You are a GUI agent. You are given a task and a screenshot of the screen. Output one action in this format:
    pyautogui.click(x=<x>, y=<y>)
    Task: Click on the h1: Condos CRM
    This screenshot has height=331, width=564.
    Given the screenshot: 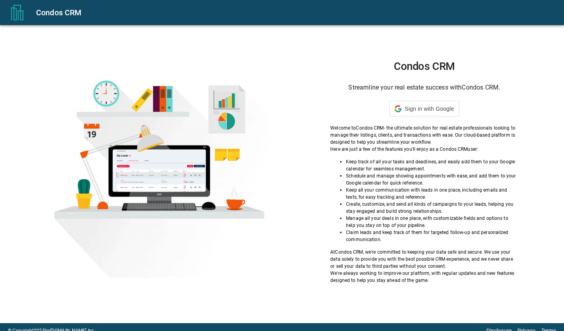 What is the action you would take?
    pyautogui.click(x=424, y=66)
    